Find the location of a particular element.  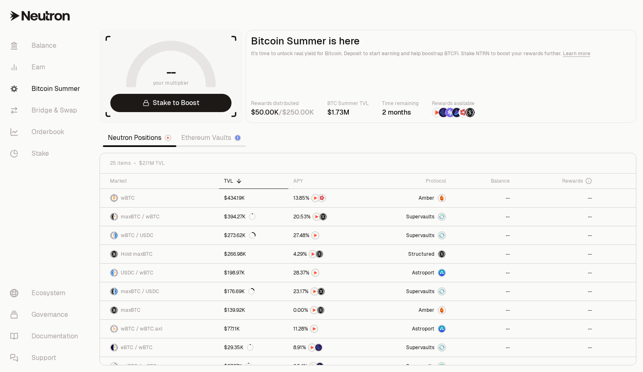

a: $273.62K is located at coordinates (254, 235).